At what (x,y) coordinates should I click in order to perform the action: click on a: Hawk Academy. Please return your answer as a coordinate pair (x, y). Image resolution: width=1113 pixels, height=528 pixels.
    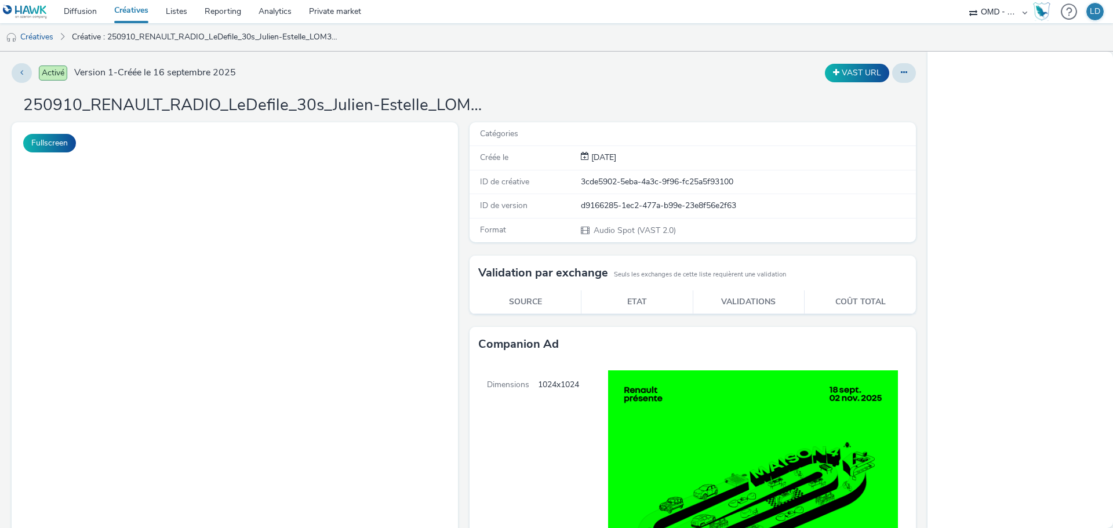
    Looking at the image, I should click on (1044, 12).